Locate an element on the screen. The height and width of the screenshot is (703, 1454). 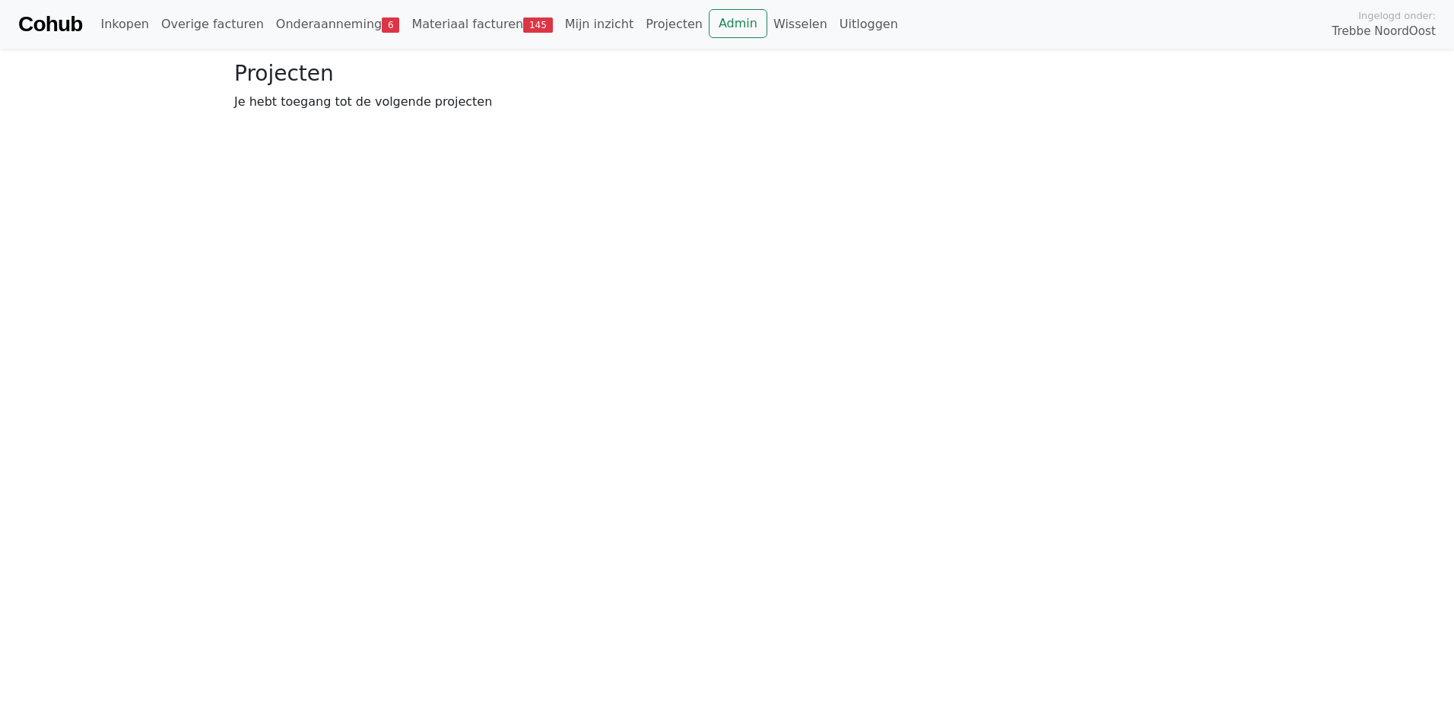
a: Admin is located at coordinates (738, 24).